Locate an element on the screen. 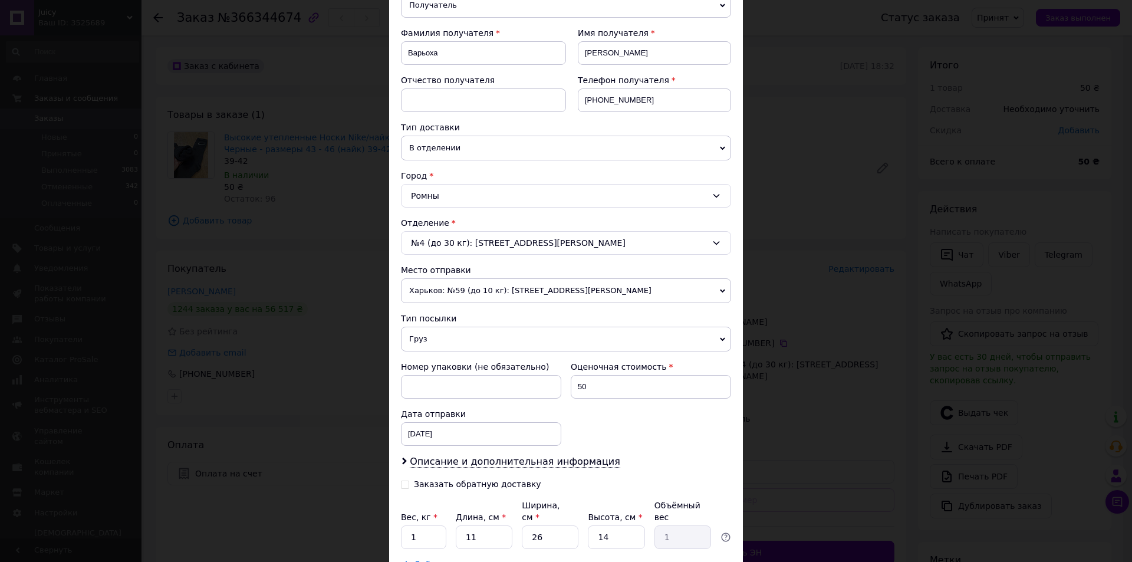  div: Объёмный вес is located at coordinates (683, 511).